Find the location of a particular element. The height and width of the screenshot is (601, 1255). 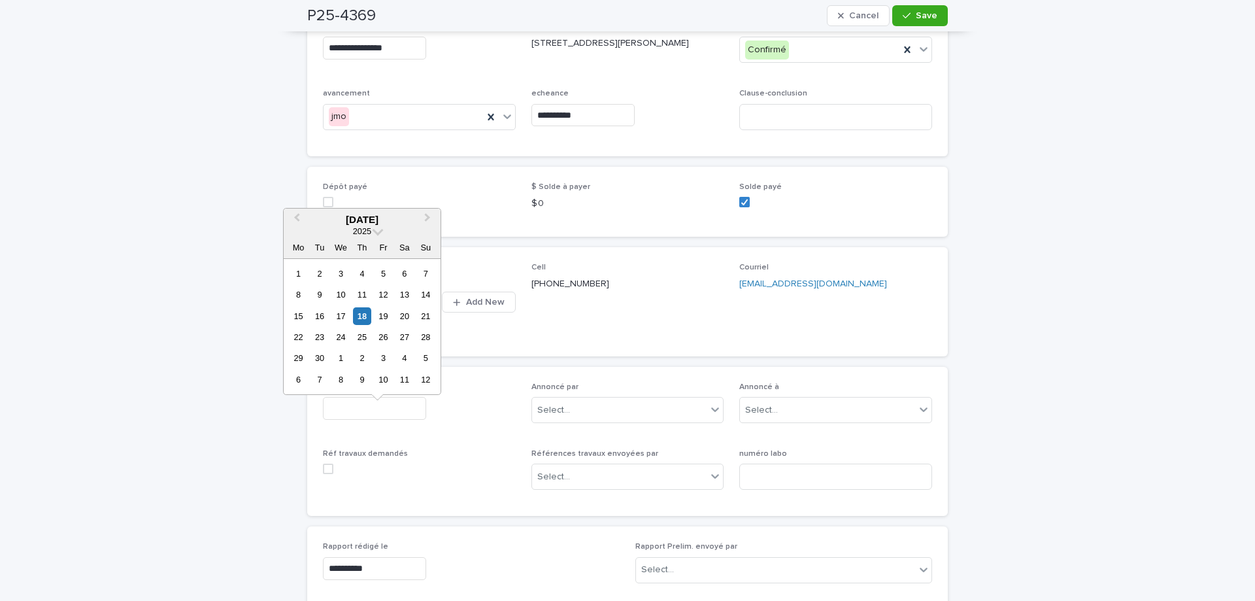

div: Choose Tuesday, 16 September 2025 is located at coordinates (319, 316).